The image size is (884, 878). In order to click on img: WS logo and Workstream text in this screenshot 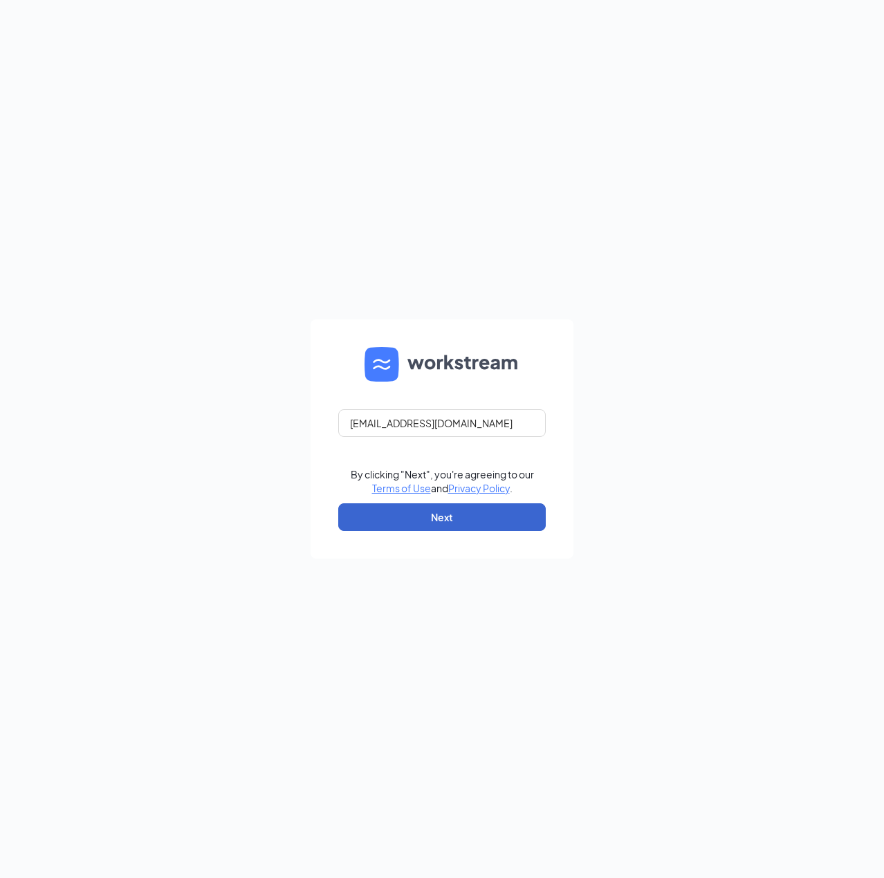, I will do `click(442, 365)`.